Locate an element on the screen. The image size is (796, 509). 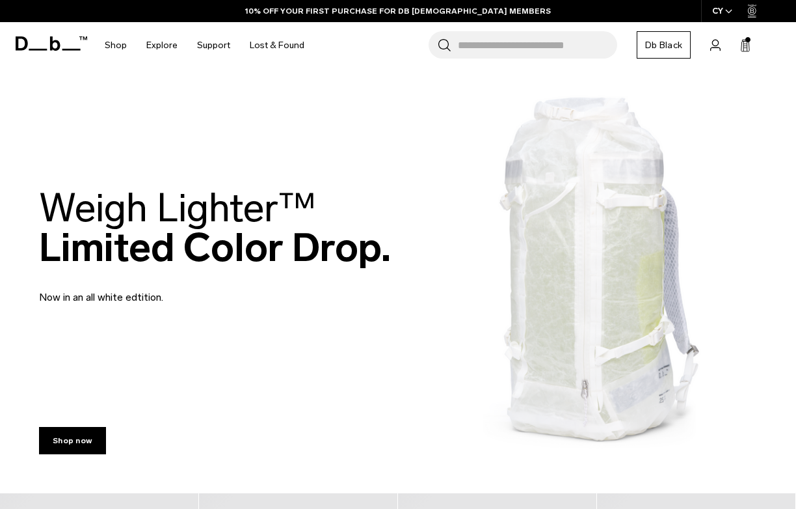
span: Weigh Lighter™ is located at coordinates (178, 207).